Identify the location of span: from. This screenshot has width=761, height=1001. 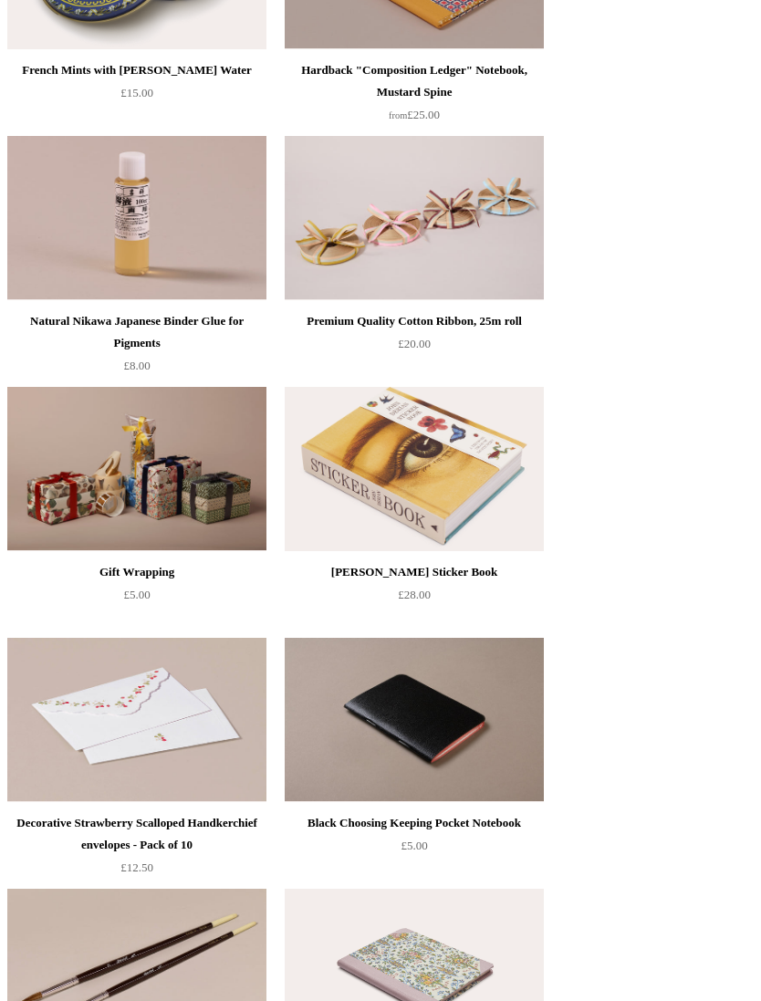
(398, 115).